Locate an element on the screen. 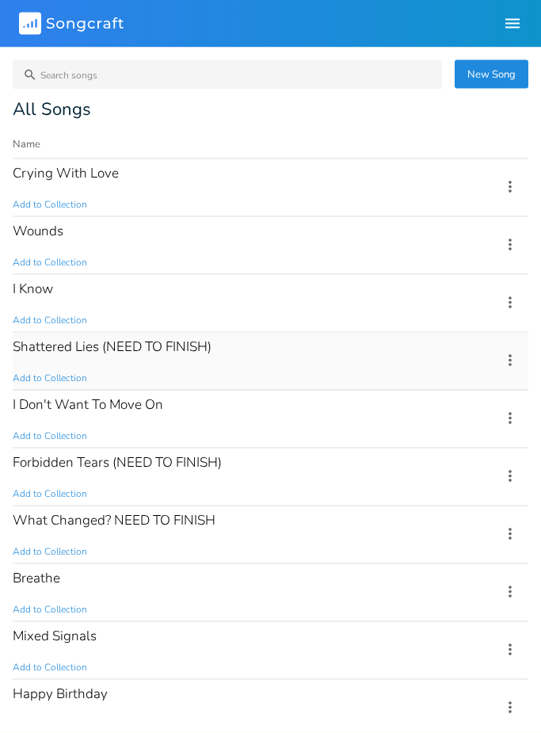 This screenshot has width=541, height=733. div: Shattered Lies (NEED TO FINISH) is located at coordinates (112, 346).